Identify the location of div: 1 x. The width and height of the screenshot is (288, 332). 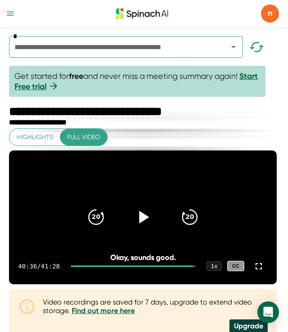
(214, 266).